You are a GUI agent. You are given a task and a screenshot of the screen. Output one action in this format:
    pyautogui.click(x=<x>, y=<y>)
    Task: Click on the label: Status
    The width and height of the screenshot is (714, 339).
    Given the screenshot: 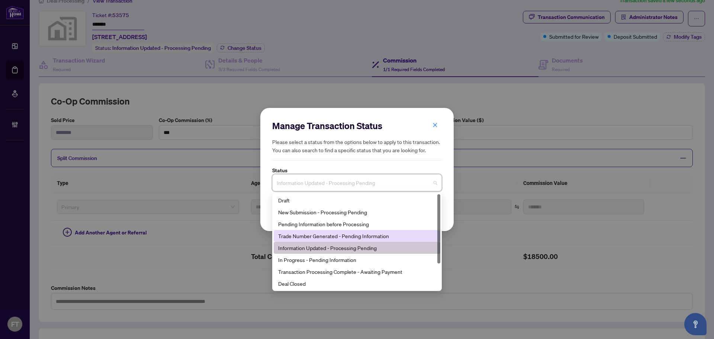 What is the action you would take?
    pyautogui.click(x=357, y=170)
    